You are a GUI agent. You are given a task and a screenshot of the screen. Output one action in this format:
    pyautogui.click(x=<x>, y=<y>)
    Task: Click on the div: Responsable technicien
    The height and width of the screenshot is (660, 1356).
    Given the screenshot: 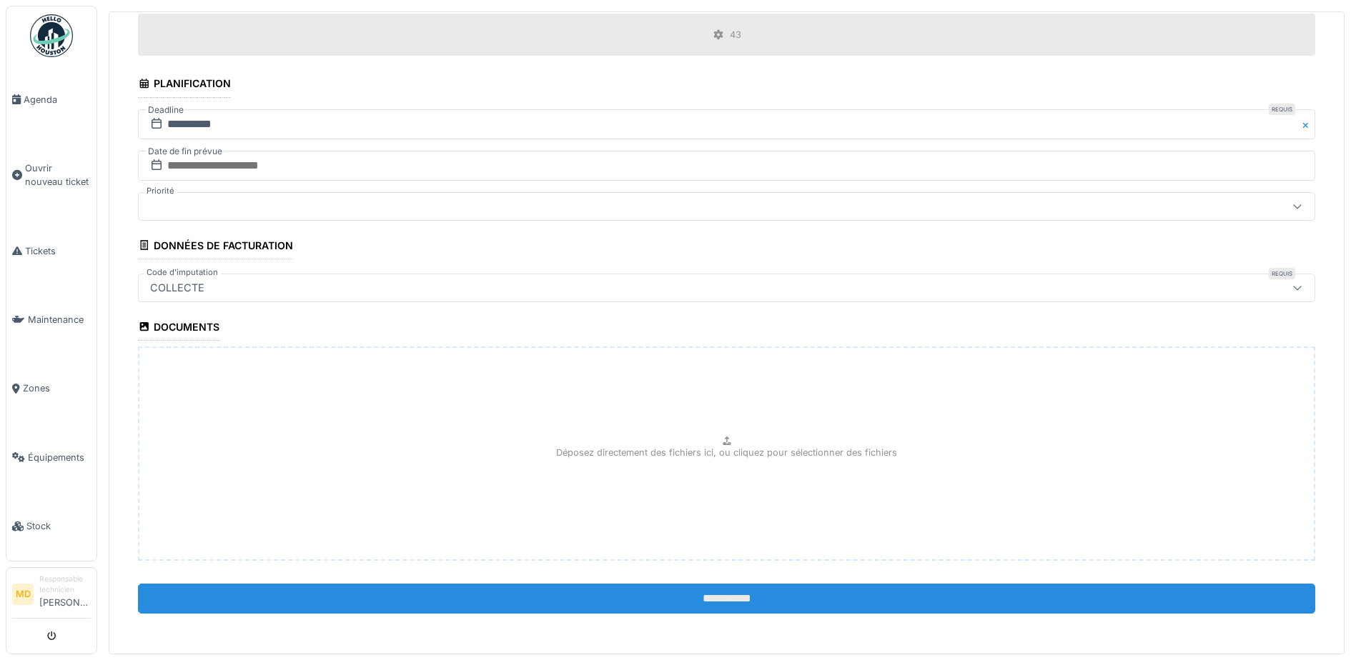 What is the action you would take?
    pyautogui.click(x=65, y=585)
    